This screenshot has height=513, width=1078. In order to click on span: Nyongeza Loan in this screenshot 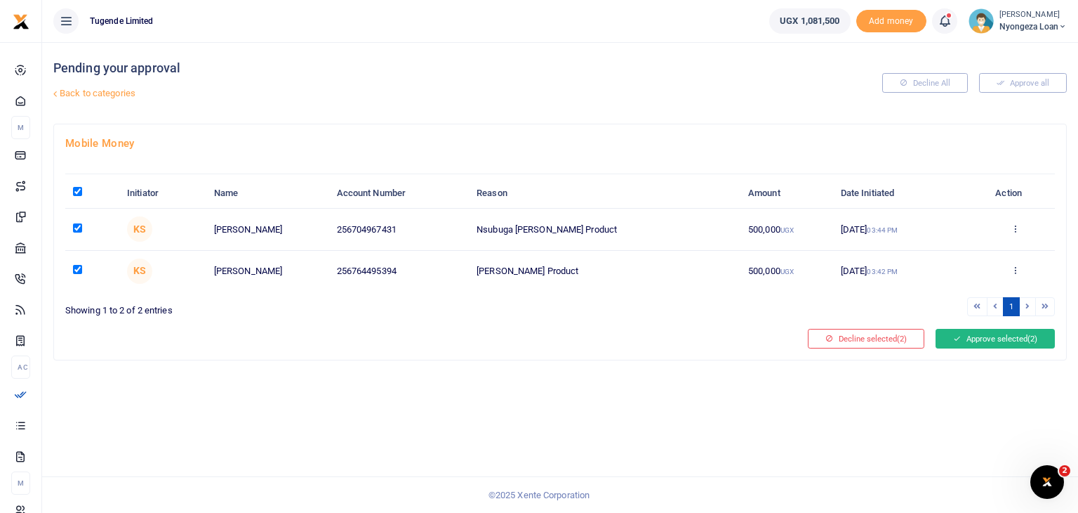, I will do `click(1034, 27)`.